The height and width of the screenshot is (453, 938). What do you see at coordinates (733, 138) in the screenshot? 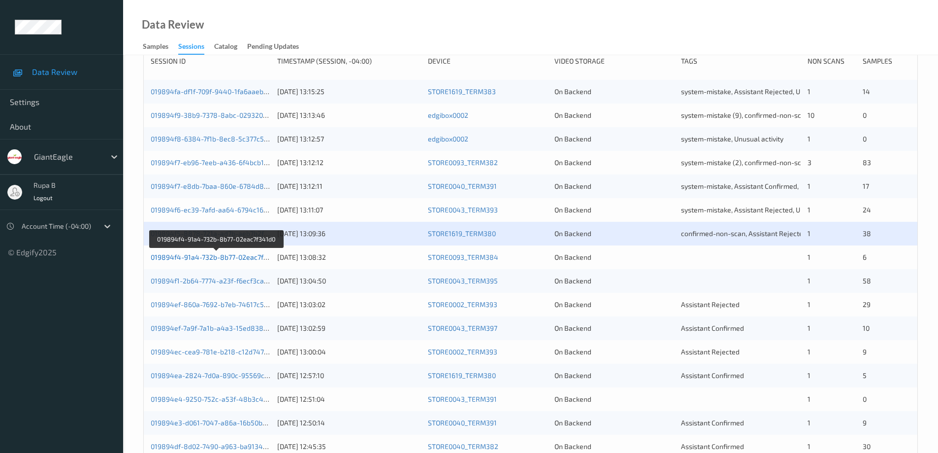
I see `span: system-mistake, Unusual activity` at bounding box center [733, 138].